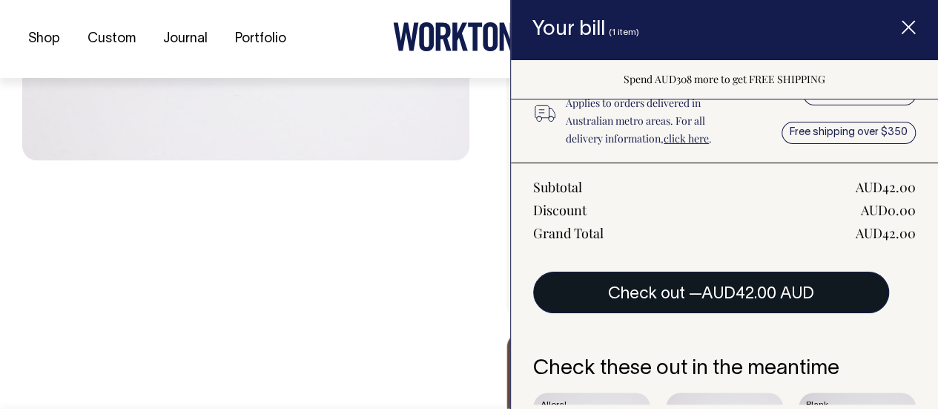 This screenshot has width=938, height=409. What do you see at coordinates (568, 233) in the screenshot?
I see `div: Grand Total` at bounding box center [568, 233].